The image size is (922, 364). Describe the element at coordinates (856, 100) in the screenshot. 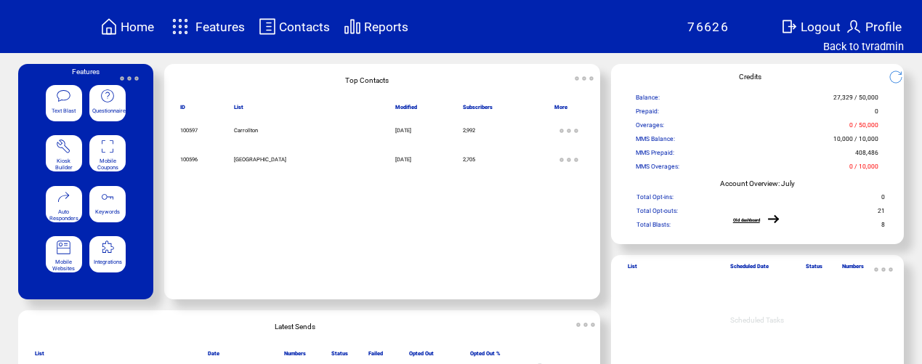

I see `span: 27,329 / 50,000` at that location.